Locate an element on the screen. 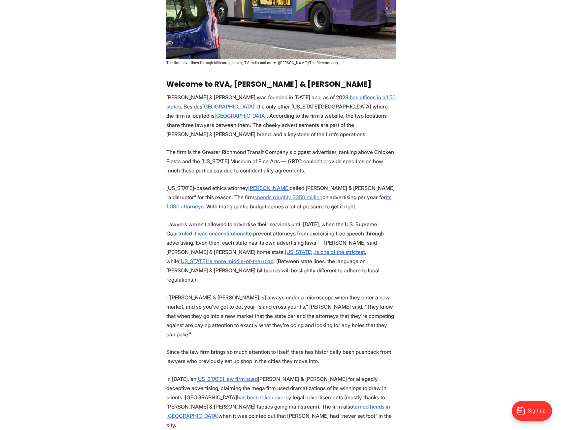 Image resolution: width=562 pixels, height=430 pixels. u: has been taken over is located at coordinates (261, 397).